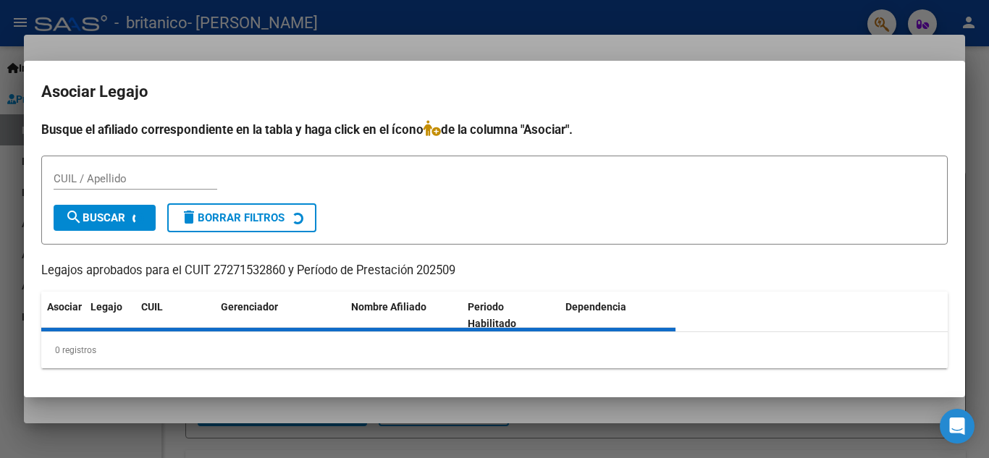  What do you see at coordinates (280, 316) in the screenshot?
I see `datatable-header-cell: Gerenciador` at bounding box center [280, 316].